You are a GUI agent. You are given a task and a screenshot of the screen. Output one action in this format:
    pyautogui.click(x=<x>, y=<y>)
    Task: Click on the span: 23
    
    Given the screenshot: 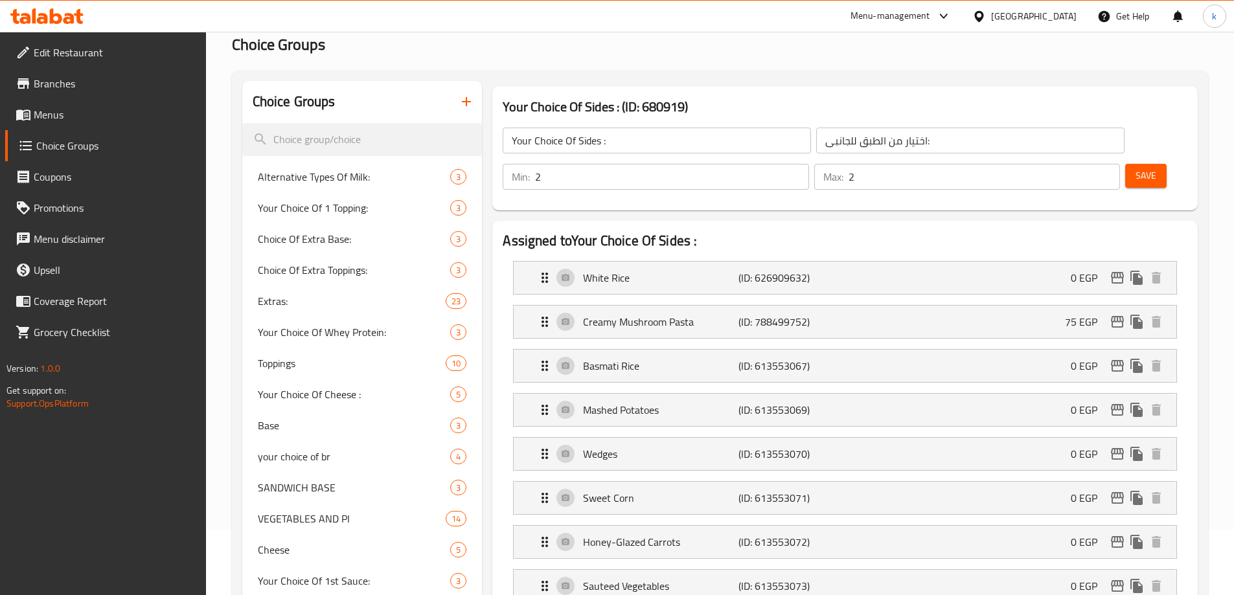 What is the action you would take?
    pyautogui.click(x=456, y=301)
    